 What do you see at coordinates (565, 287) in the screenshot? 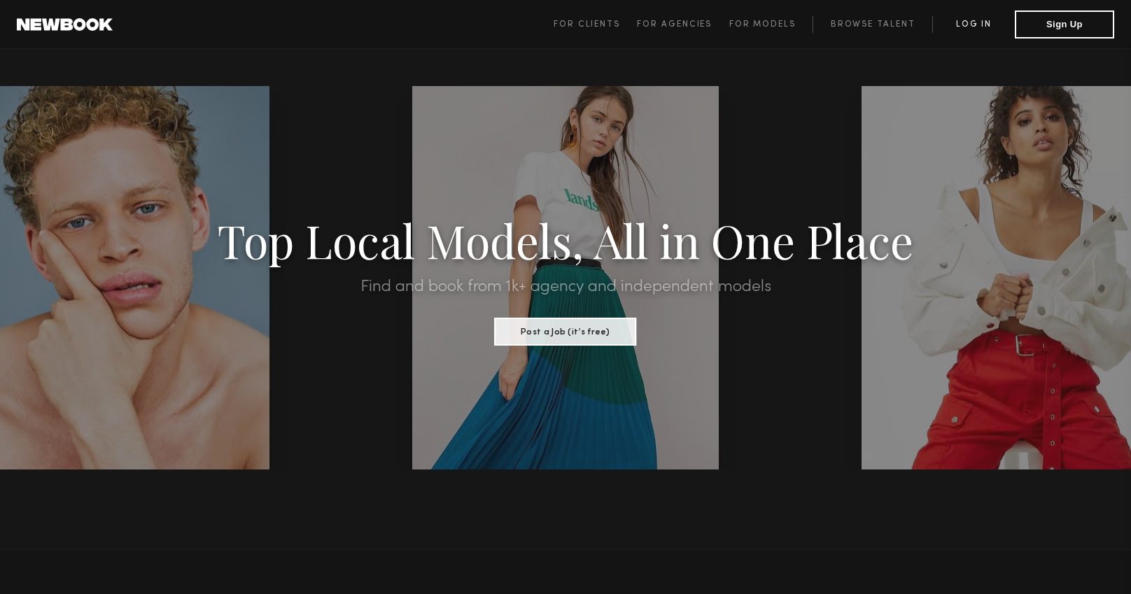
I see `h2: Find and book from 1k+ agency and independent models` at bounding box center [565, 287].